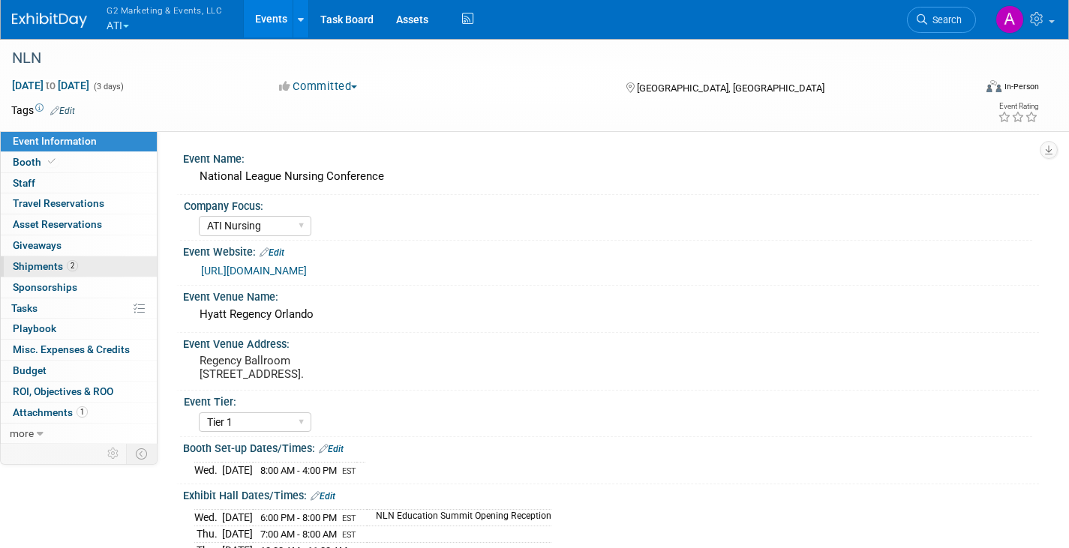 This screenshot has height=548, width=1069. Describe the element at coordinates (71, 349) in the screenshot. I see `span: Misc. Expenses & Credits` at that location.